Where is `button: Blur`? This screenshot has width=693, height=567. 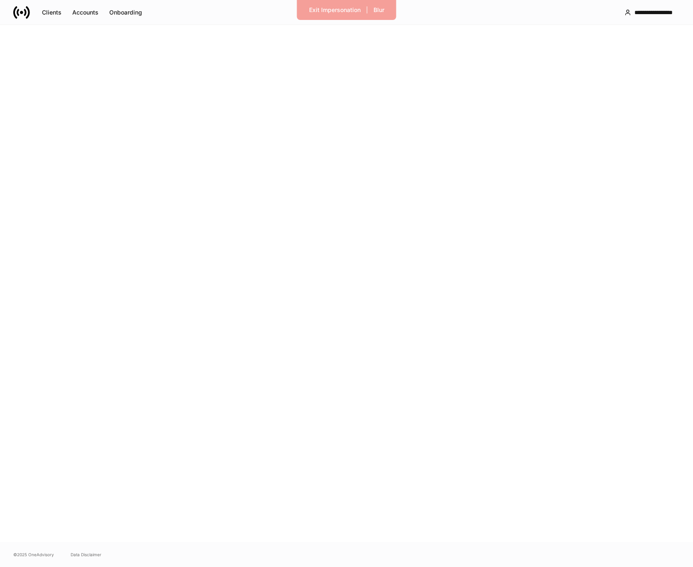
button: Blur is located at coordinates (379, 10).